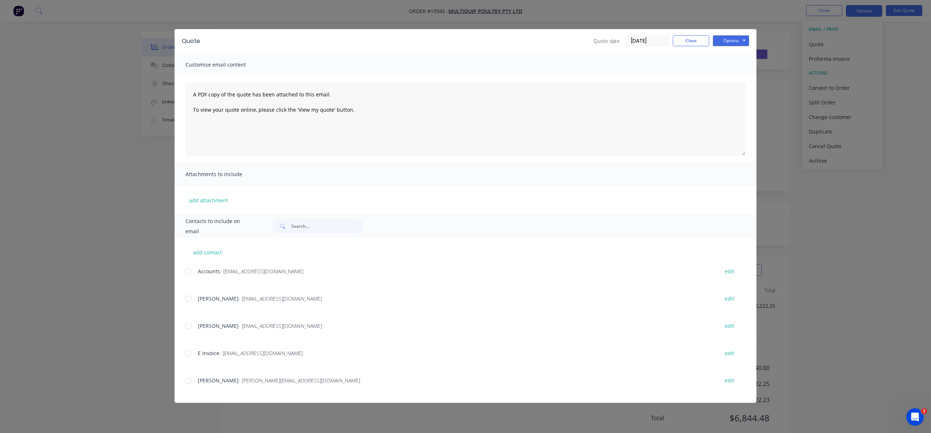 This screenshot has height=433, width=931. I want to click on span: Quote date, so click(607, 41).